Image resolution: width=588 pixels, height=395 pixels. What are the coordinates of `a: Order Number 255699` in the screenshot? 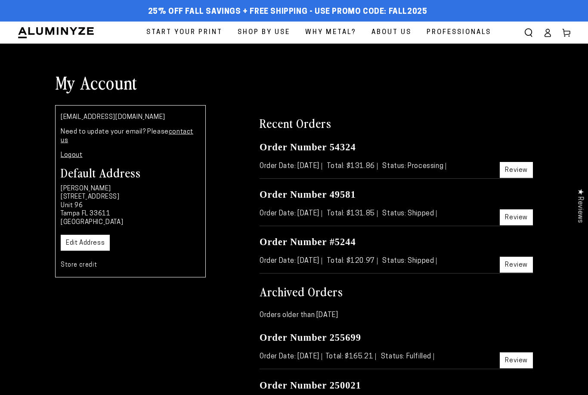 It's located at (310, 337).